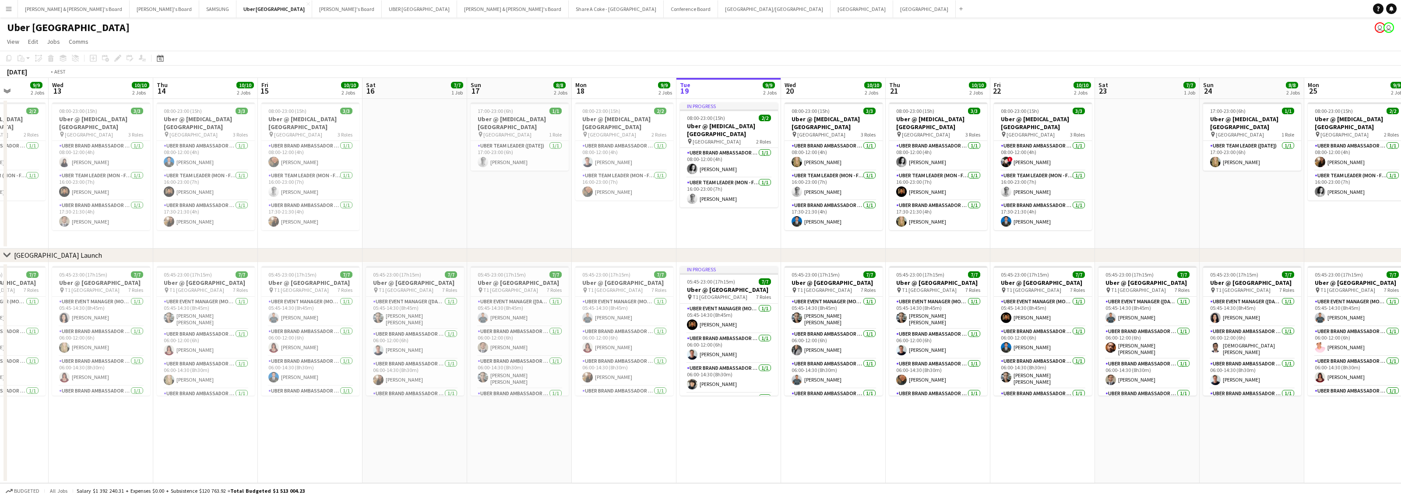 Image resolution: width=1401 pixels, height=498 pixels. I want to click on button: SAMSUNG, so click(218, 9).